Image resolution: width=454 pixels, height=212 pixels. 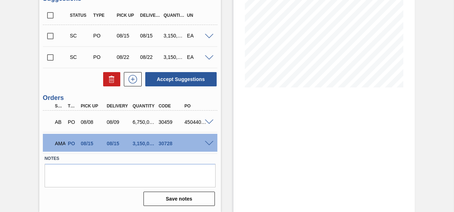 What do you see at coordinates (130, 159) in the screenshot?
I see `label: Notes` at bounding box center [130, 159].